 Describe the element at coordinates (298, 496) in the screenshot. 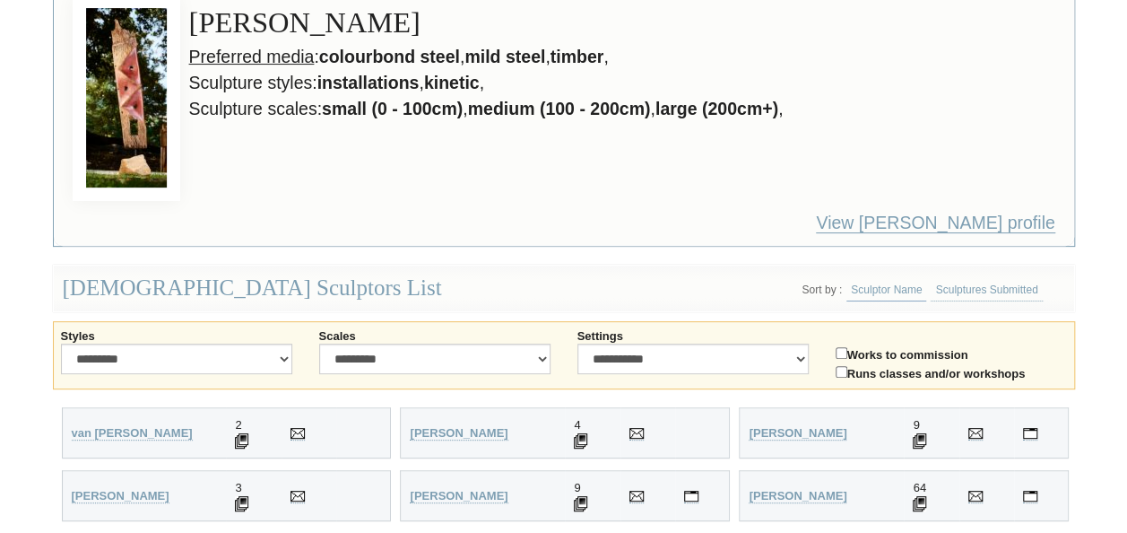

I see `img: Send Email to Jane Alcorn` at that location.